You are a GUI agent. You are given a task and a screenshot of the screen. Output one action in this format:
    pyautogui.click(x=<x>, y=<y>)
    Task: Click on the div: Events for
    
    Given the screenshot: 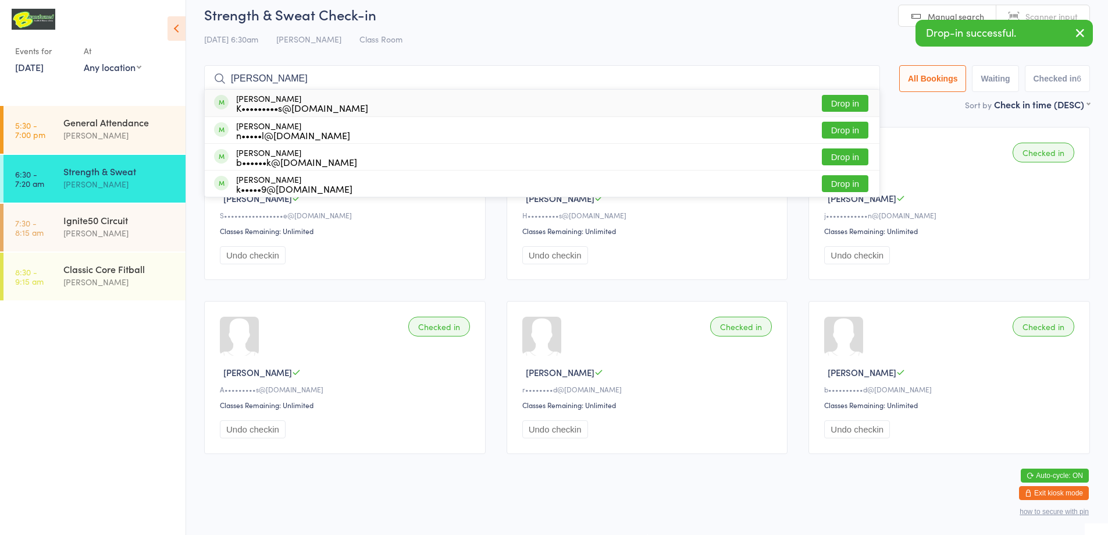 What is the action you would take?
    pyautogui.click(x=44, y=51)
    